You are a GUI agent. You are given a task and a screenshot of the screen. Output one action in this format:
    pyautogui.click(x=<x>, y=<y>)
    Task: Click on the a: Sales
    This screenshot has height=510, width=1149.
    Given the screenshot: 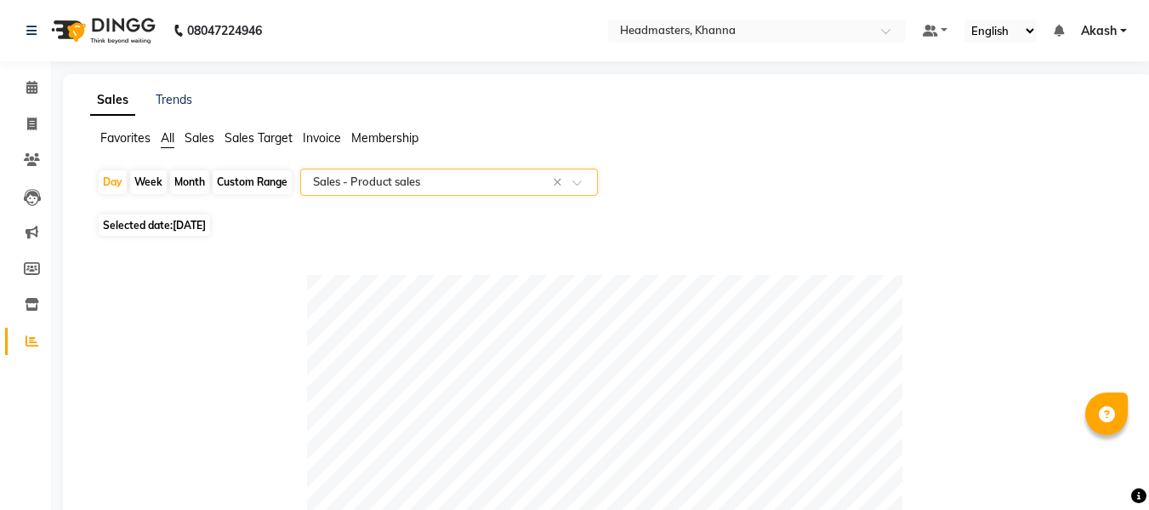 What is the action you would take?
    pyautogui.click(x=112, y=100)
    